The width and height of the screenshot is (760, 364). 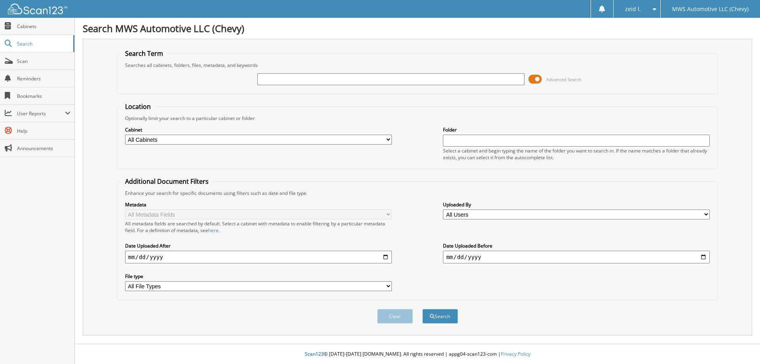 What do you see at coordinates (44, 148) in the screenshot?
I see `span: Announcements` at bounding box center [44, 148].